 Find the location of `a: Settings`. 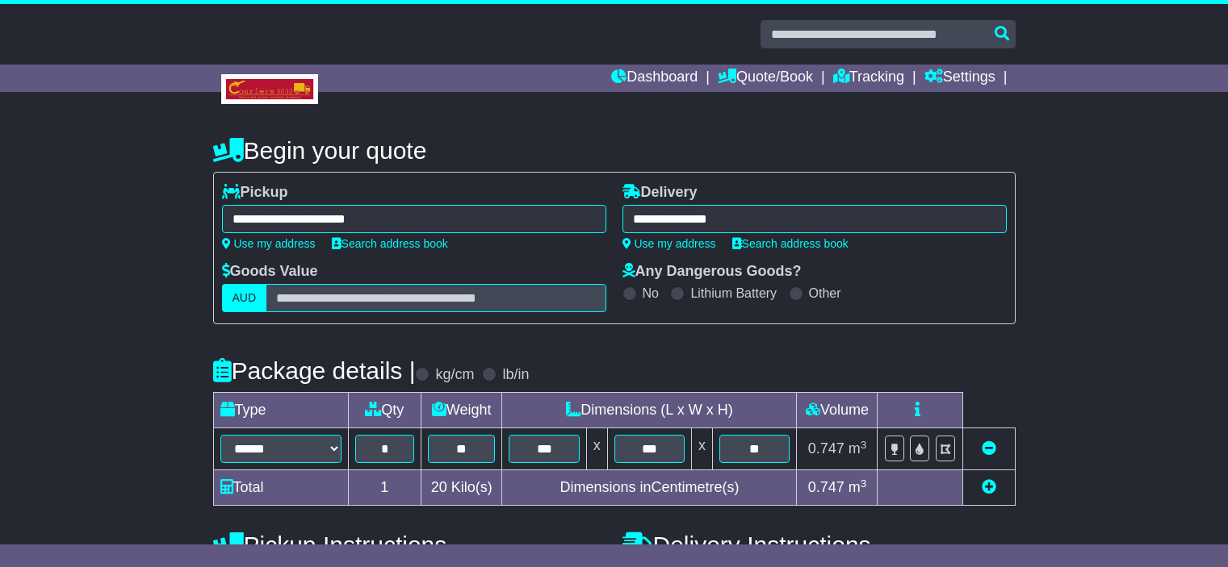

a: Settings is located at coordinates (960, 78).